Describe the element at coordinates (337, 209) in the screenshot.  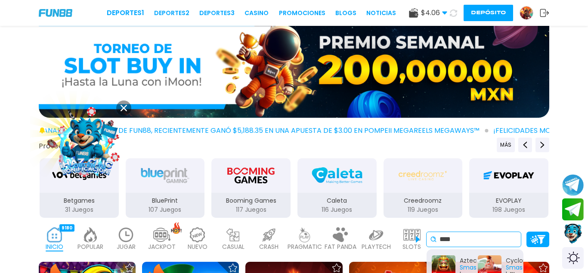
I see `p: 116 Juegos` at that location.